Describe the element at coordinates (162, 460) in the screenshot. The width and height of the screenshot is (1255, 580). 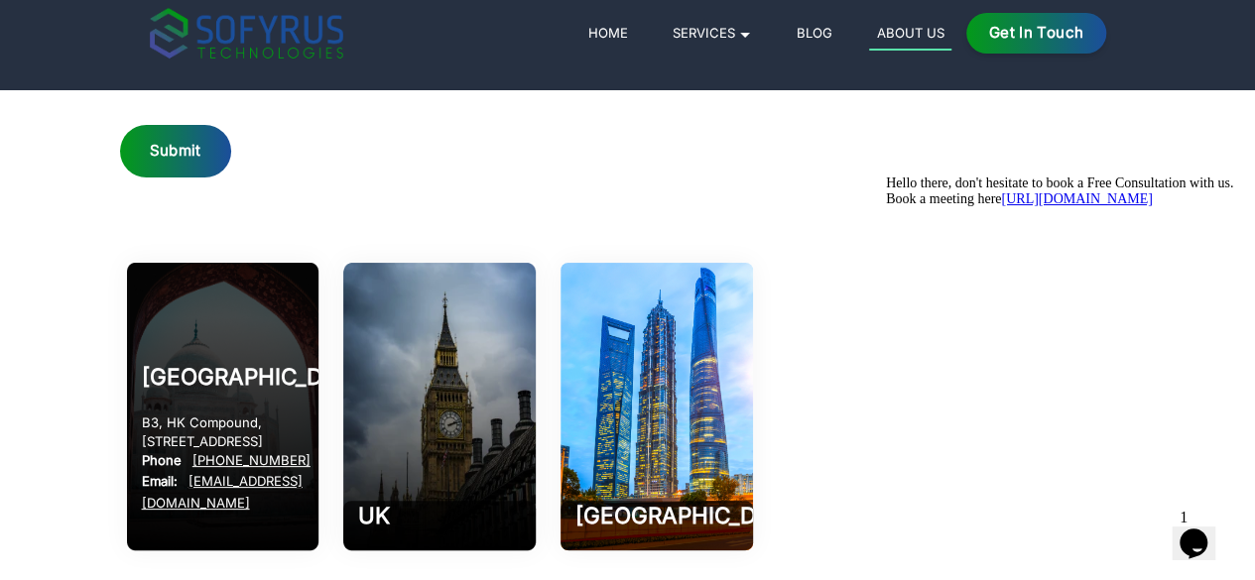
I see `strong: Phone` at that location.